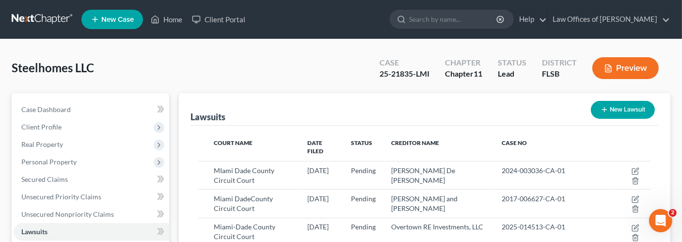 The width and height of the screenshot is (682, 242). I want to click on span: Client Profile, so click(41, 127).